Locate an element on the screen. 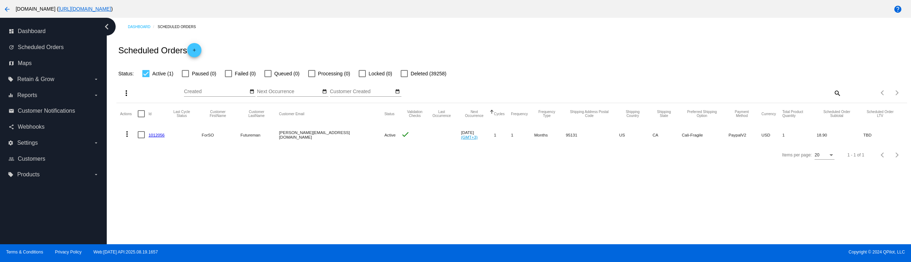 The image size is (911, 262). mat-cell: 95131 is located at coordinates (593, 135).